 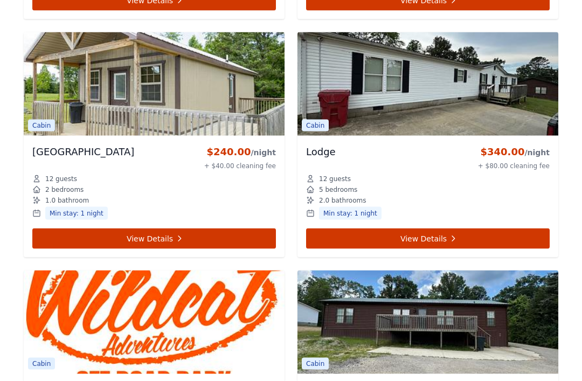 I want to click on div: + $80.00 cleaning fee, so click(x=514, y=166).